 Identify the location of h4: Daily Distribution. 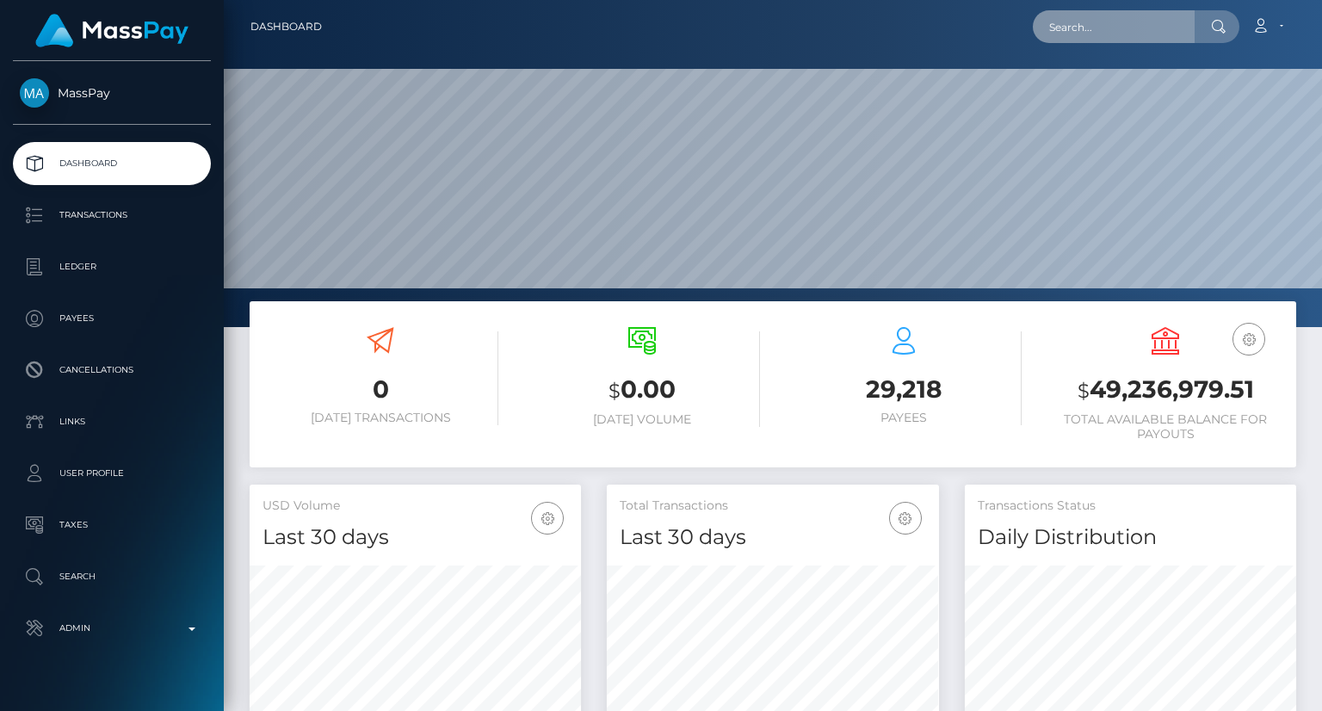
(1130, 537).